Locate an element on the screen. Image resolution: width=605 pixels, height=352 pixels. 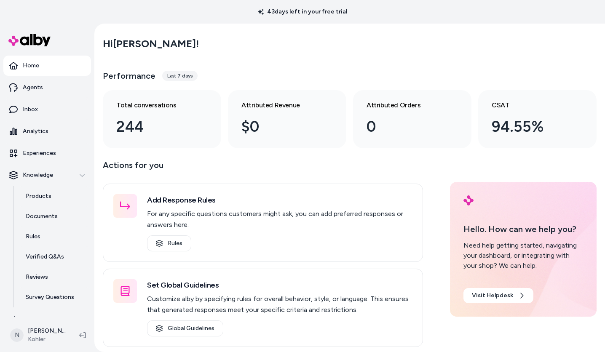
p: Analytics is located at coordinates (35, 131).